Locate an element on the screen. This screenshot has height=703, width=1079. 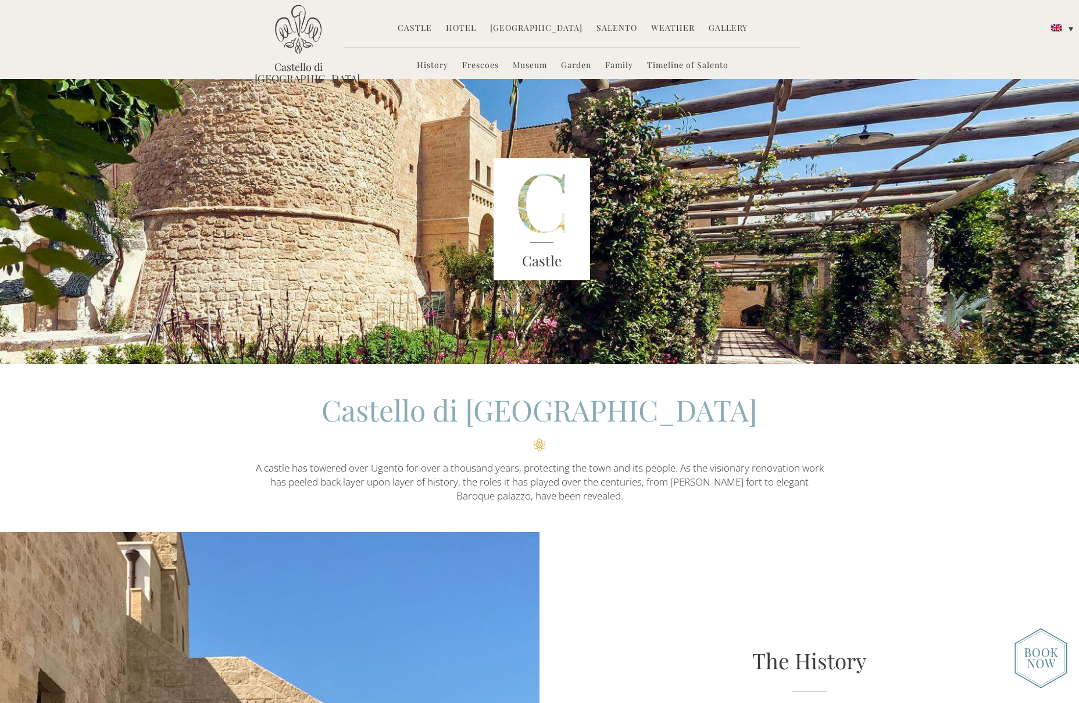
img: castle-letter.png is located at coordinates (542, 219).